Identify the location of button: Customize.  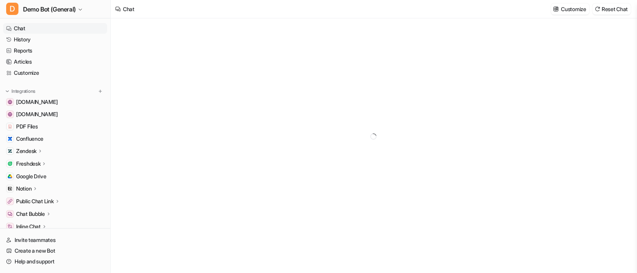
(570, 9).